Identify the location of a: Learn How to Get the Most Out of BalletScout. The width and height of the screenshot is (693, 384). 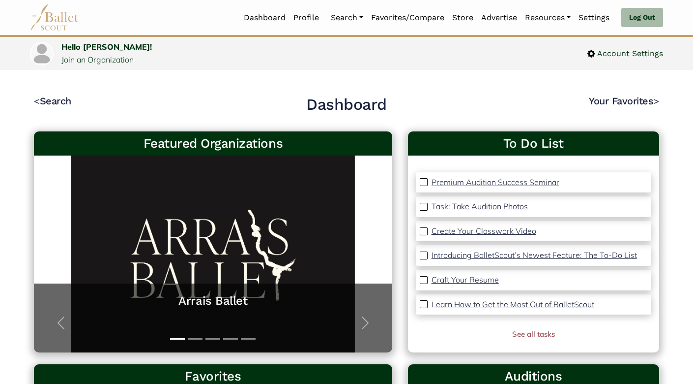
(513, 304).